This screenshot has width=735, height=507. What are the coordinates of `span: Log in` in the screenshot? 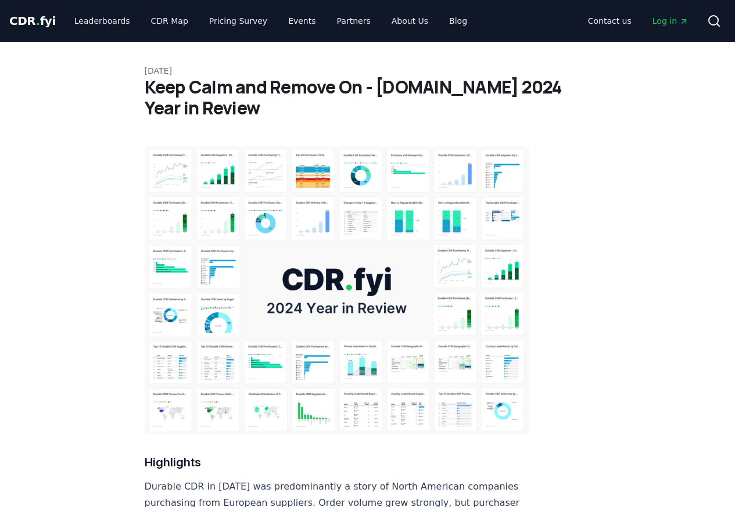 It's located at (671, 21).